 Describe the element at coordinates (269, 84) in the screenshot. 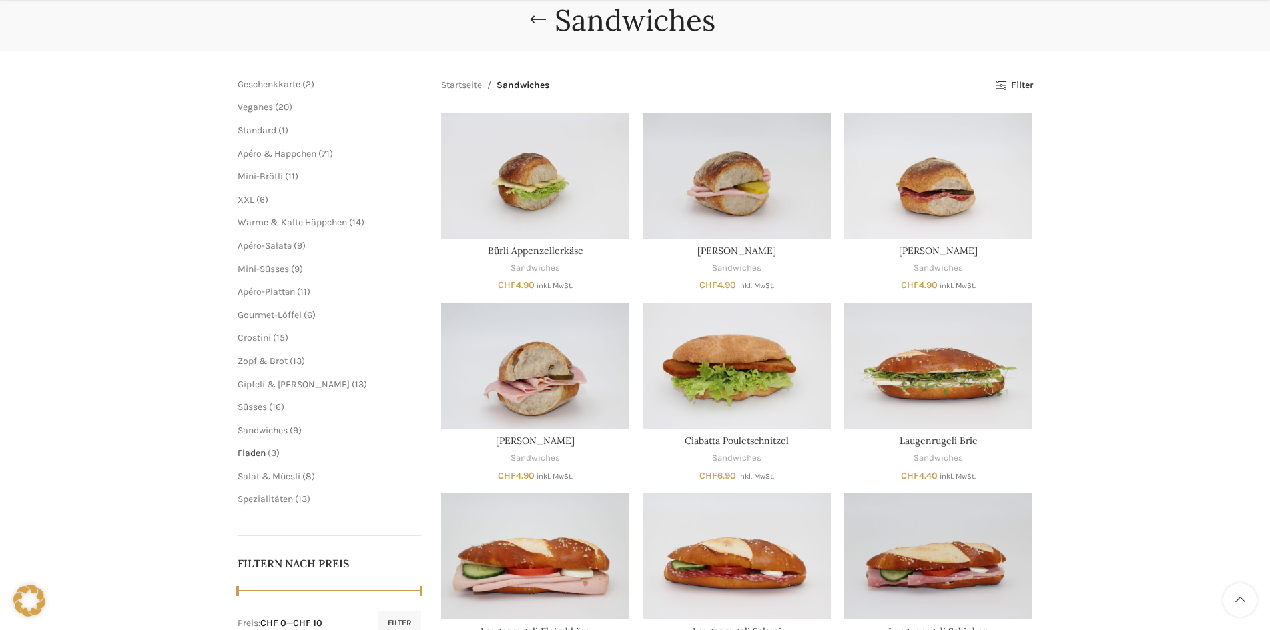

I see `span: Geschenkkarte` at that location.